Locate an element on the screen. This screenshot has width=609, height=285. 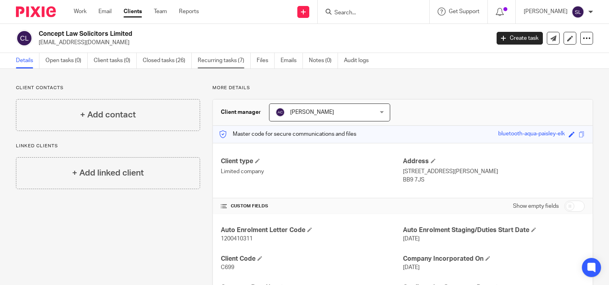
a: Client tasks (0) is located at coordinates (115, 61).